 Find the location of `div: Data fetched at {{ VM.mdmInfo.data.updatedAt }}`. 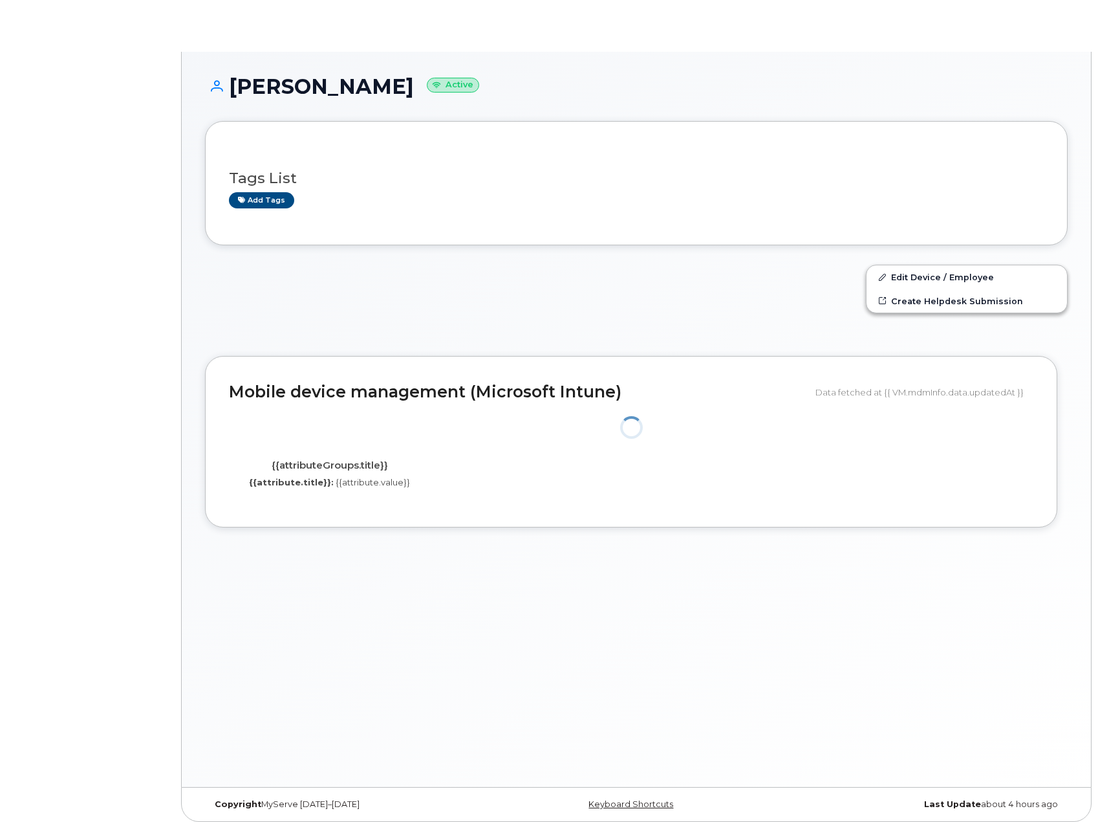

div: Data fetched at {{ VM.mdmInfo.data.updatedAt }} is located at coordinates (924, 392).